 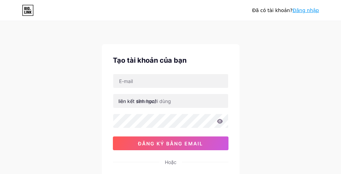 I want to click on button: đăng ký bằng email, so click(x=171, y=143).